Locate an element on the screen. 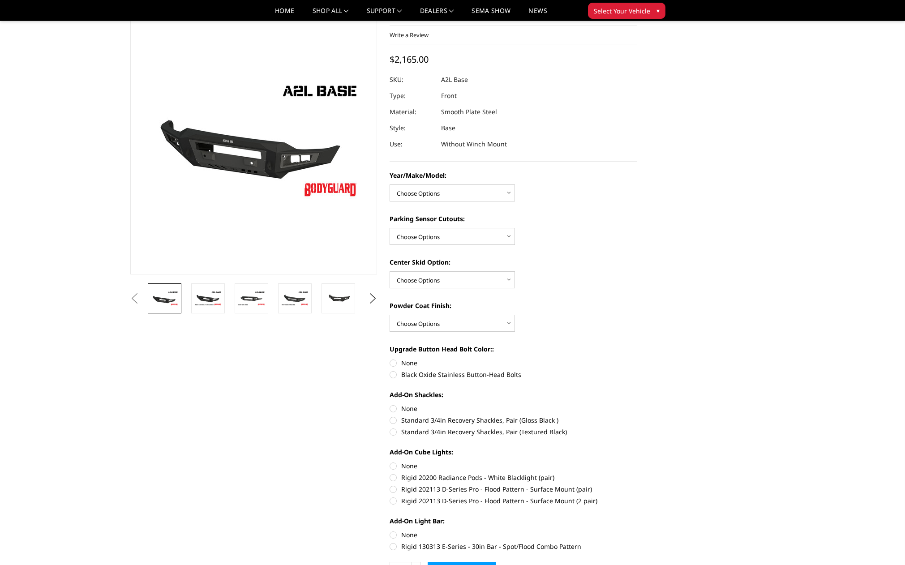 Image resolution: width=905 pixels, height=565 pixels. label: Rigid 130313 E-Series - 30in Bar - Spot/Flood Combo Pattern is located at coordinates (513, 546).